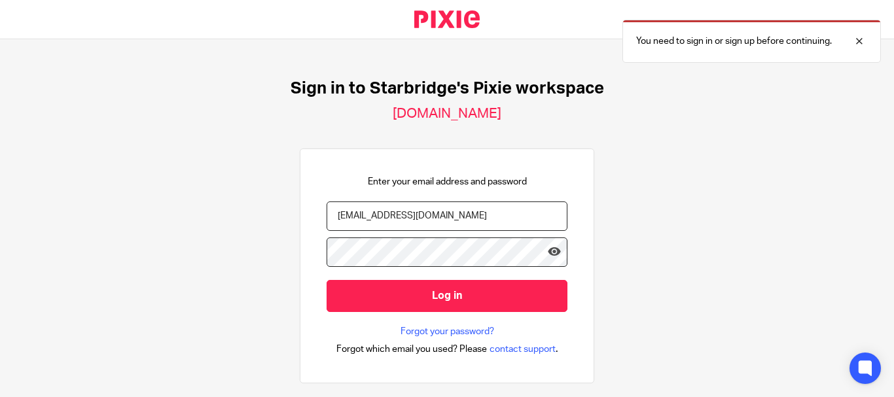 The width and height of the screenshot is (894, 397). I want to click on a: Forgot your password?, so click(447, 332).